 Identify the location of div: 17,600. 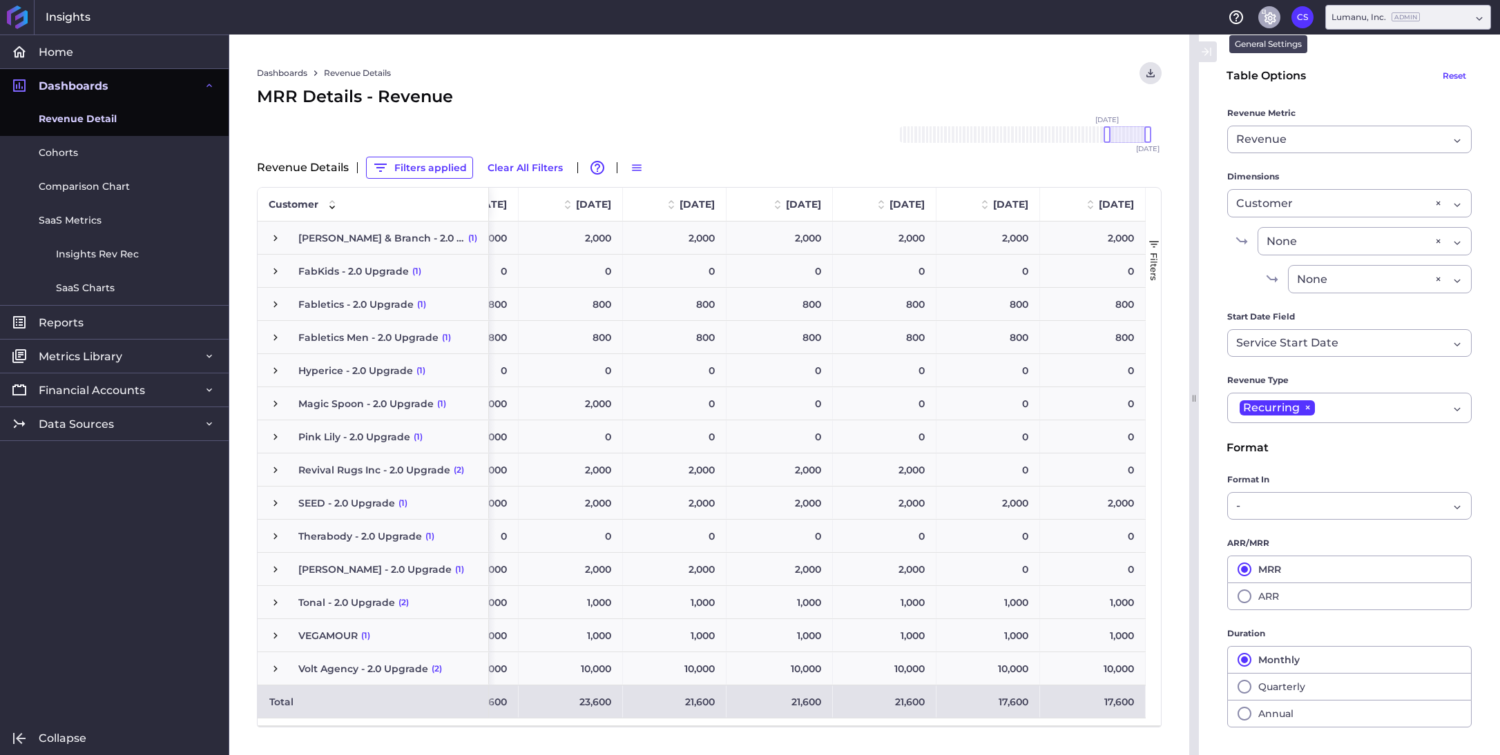
(1092, 702).